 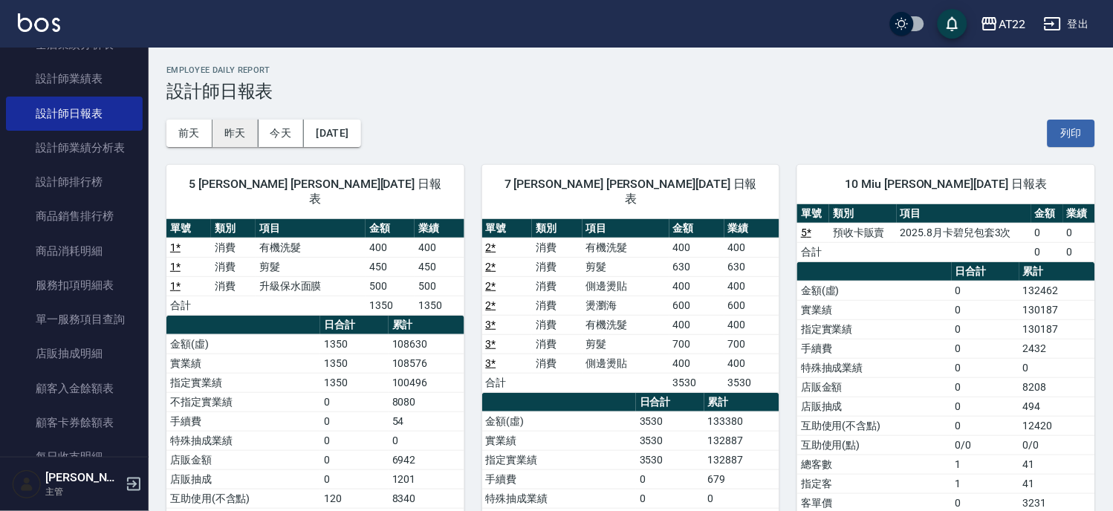 I want to click on td: 2432, so click(x=1058, y=349).